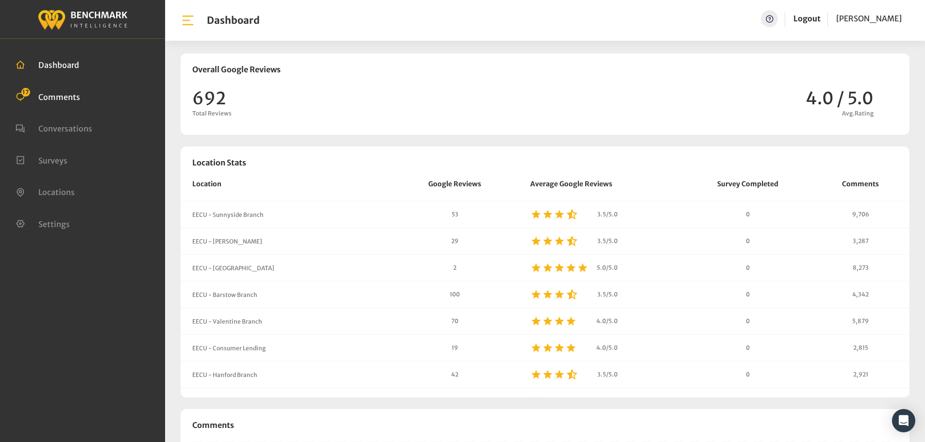 Image resolution: width=925 pixels, height=442 pixels. I want to click on span: 5.0/5.0, so click(604, 269).